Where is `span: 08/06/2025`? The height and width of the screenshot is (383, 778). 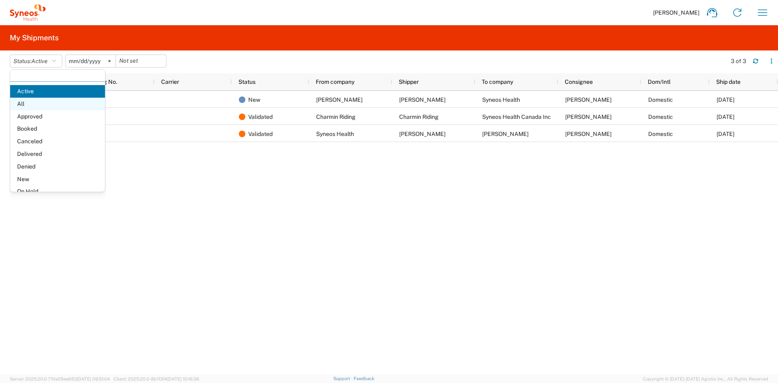
span: 08/06/2025 is located at coordinates (726, 134).